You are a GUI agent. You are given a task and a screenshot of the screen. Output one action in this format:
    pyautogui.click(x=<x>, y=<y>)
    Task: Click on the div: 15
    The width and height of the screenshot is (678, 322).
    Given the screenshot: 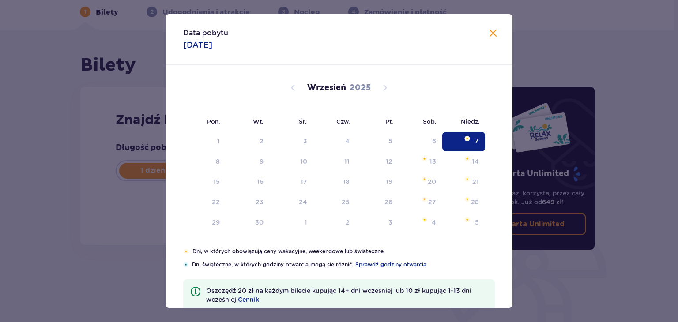 What is the action you would take?
    pyautogui.click(x=216, y=182)
    